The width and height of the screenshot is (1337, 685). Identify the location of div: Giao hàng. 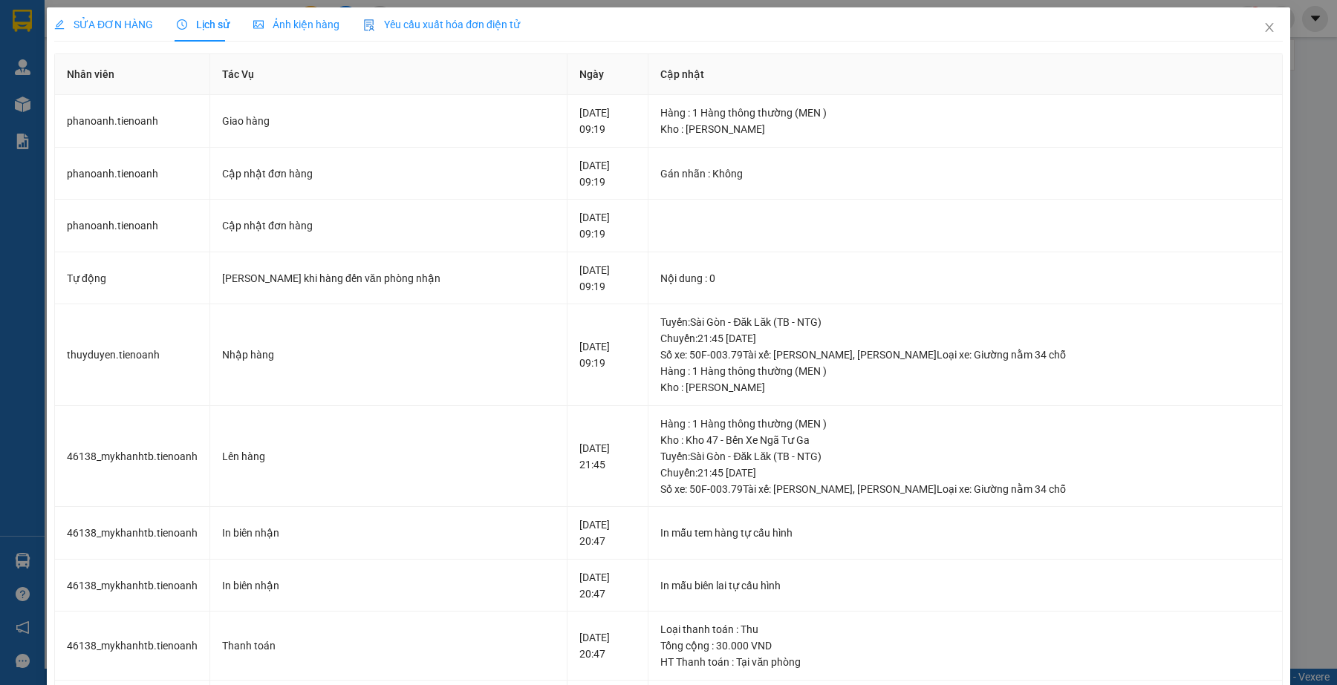
(388, 121).